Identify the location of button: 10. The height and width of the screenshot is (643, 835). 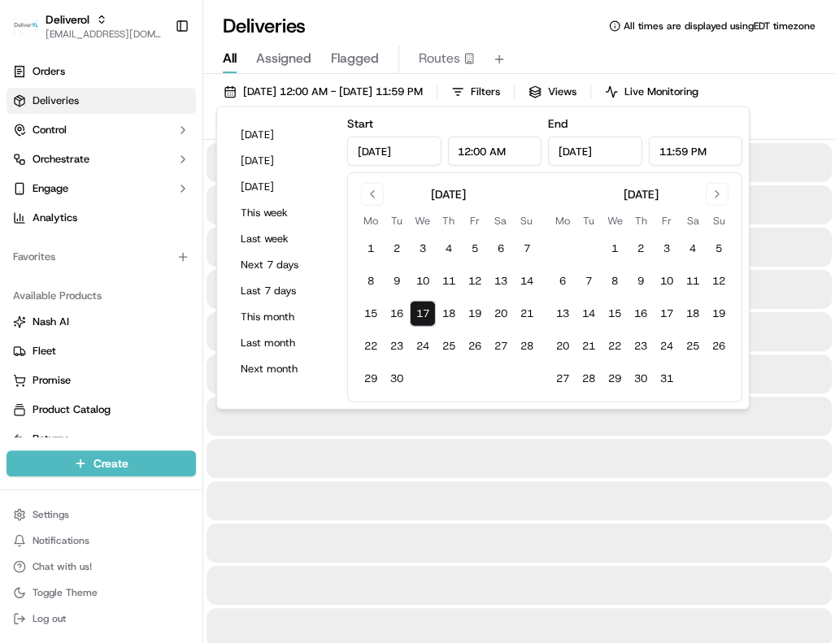
(423, 281).